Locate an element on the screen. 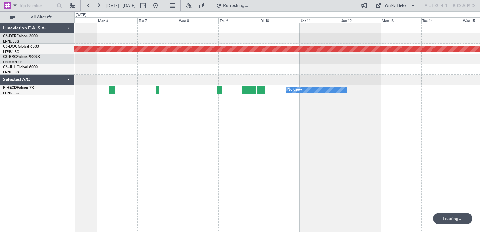 This screenshot has width=480, height=232. div: Sun 12 is located at coordinates (360, 20).